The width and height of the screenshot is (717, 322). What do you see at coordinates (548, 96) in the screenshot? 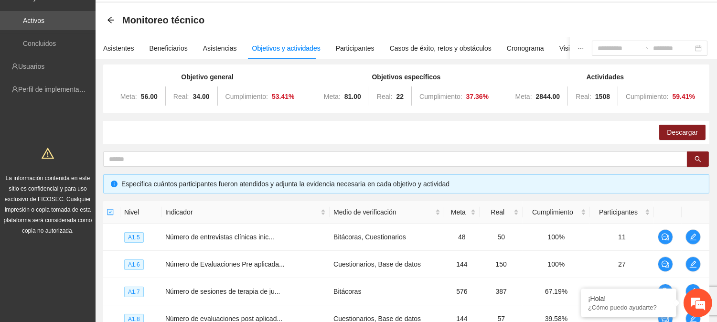
I see `strong: 2844.00` at bounding box center [548, 96].